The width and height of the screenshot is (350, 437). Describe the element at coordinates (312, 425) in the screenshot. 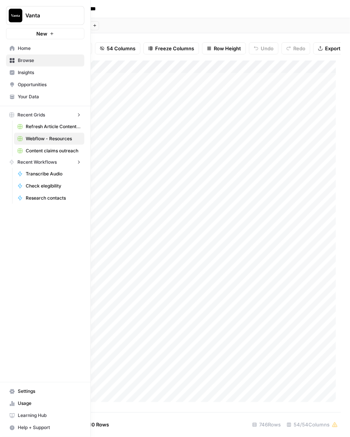

I see `div: 54/54 Columns` at that location.